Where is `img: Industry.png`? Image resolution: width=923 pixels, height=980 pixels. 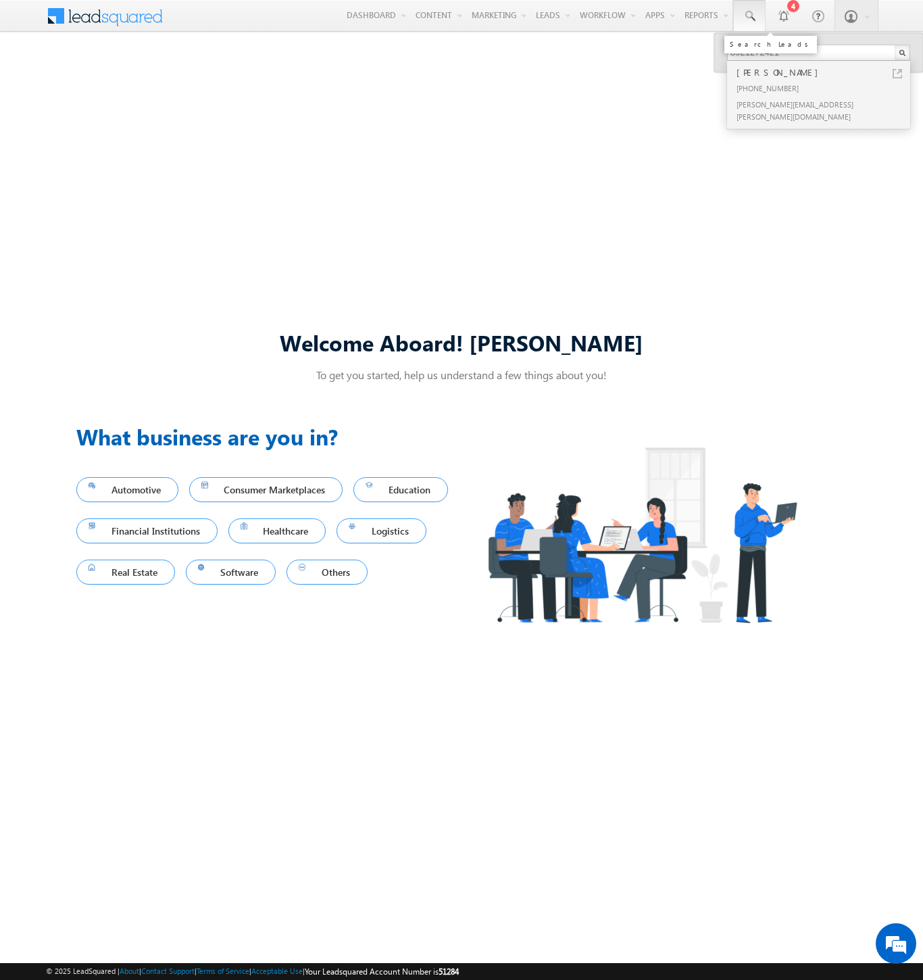 img: Industry.png is located at coordinates (642, 535).